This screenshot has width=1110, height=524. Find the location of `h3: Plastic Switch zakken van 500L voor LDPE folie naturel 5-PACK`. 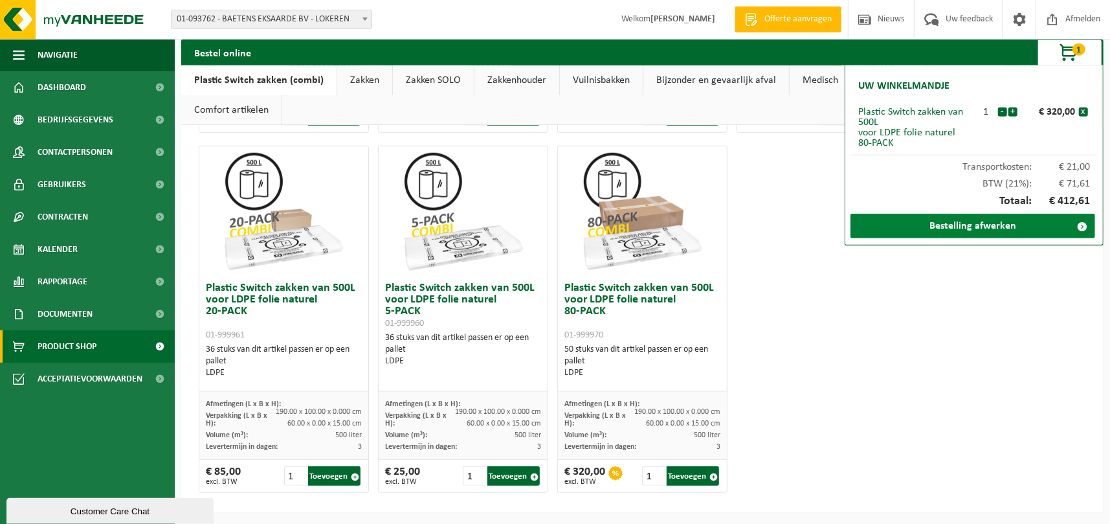

h3: Plastic Switch zakken van 500L voor LDPE folie naturel 5-PACK is located at coordinates (463, 306).